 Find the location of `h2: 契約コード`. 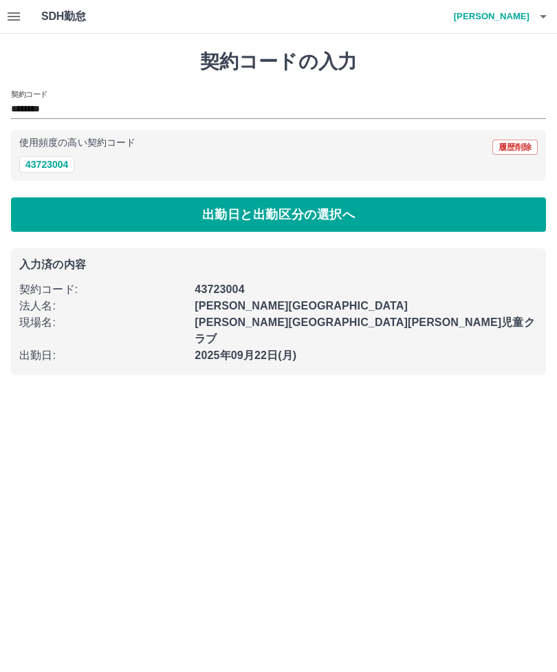

h2: 契約コード is located at coordinates (29, 94).